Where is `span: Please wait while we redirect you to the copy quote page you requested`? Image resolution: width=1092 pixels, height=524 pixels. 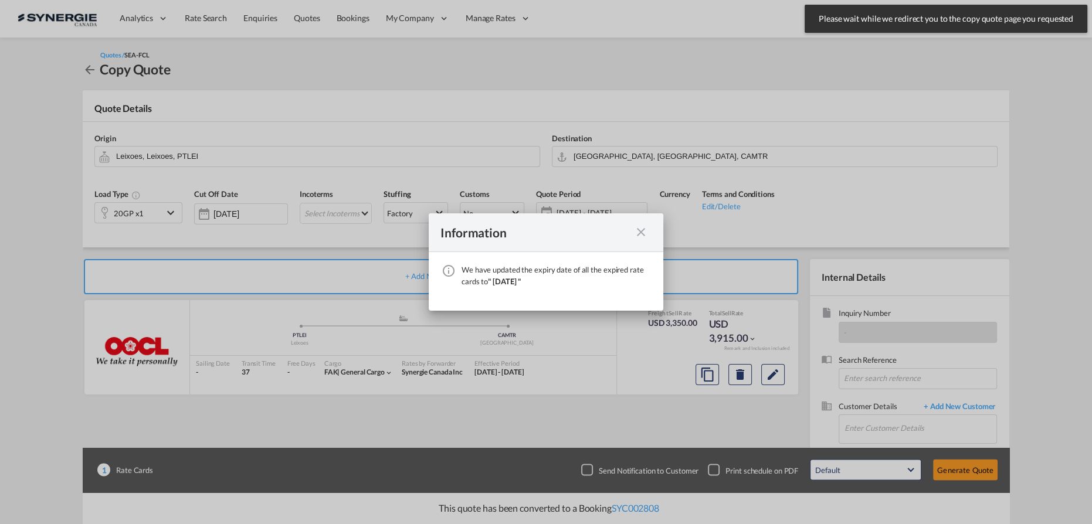
span: Please wait while we redirect you to the copy quote page you requested is located at coordinates (946, 19).